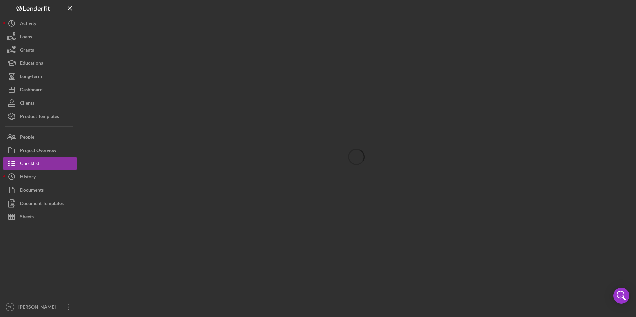  I want to click on a: Documents, so click(40, 190).